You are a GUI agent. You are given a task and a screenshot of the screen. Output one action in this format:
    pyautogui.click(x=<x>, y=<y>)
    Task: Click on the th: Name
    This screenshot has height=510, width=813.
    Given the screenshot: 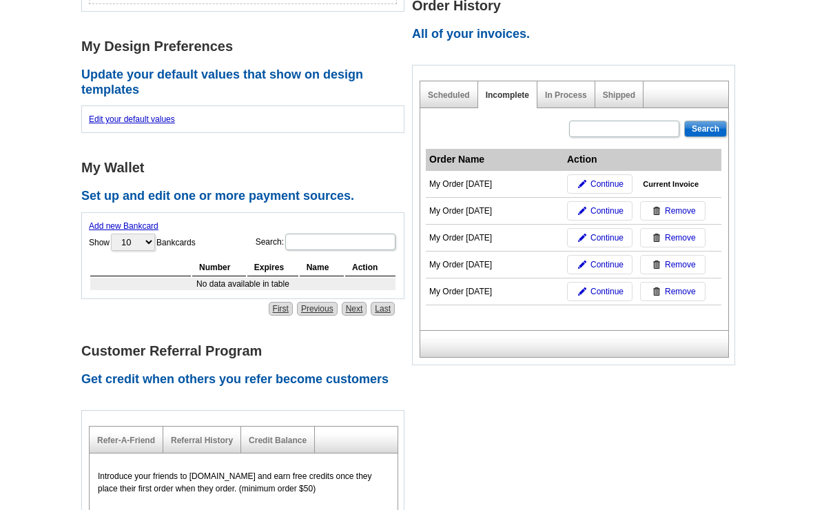 What is the action you would take?
    pyautogui.click(x=322, y=267)
    